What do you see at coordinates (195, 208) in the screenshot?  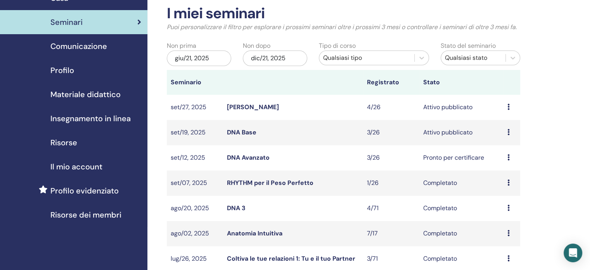 I see `td: ago/20, 2025` at bounding box center [195, 208].